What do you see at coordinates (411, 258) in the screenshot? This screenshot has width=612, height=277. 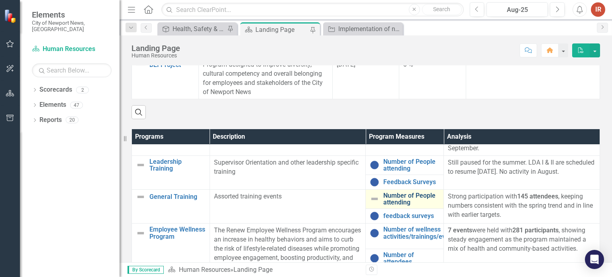 I see `a: Number of attendees` at bounding box center [411, 258].